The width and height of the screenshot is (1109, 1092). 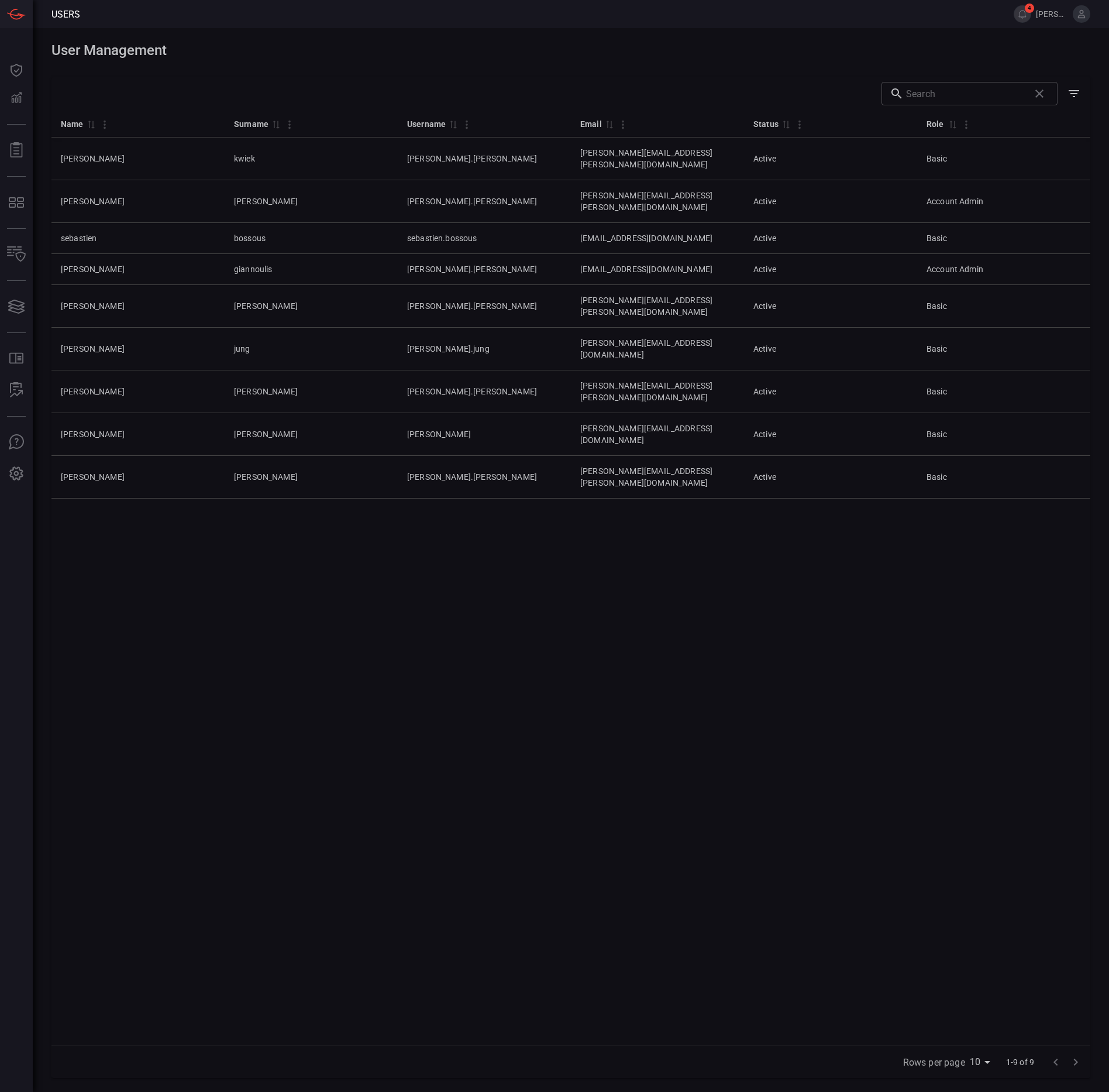 I want to click on div: Name, so click(x=72, y=124).